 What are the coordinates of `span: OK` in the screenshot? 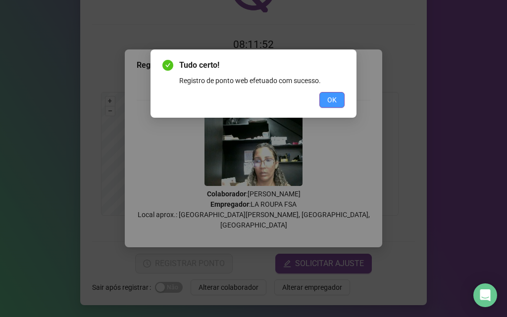 It's located at (332, 100).